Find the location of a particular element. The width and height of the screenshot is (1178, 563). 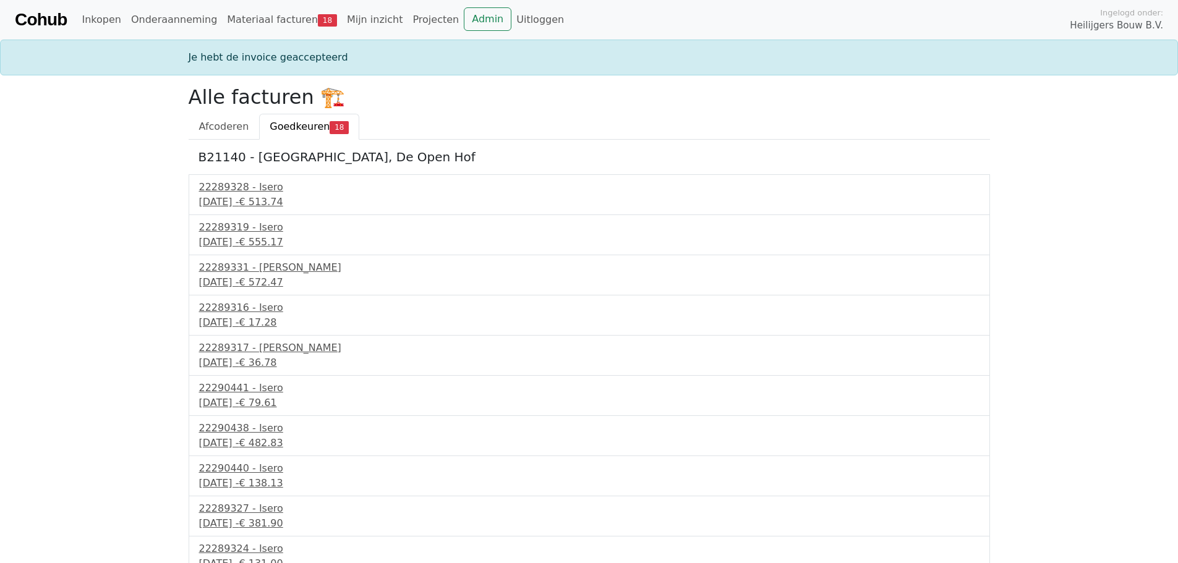

div: 22289316 - Isero is located at coordinates (589, 308).